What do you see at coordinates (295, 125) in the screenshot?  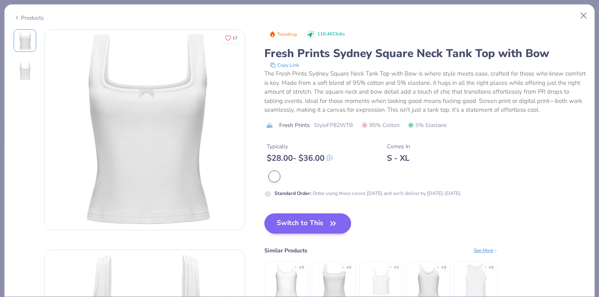 I see `span: Fresh Prints` at bounding box center [295, 125].